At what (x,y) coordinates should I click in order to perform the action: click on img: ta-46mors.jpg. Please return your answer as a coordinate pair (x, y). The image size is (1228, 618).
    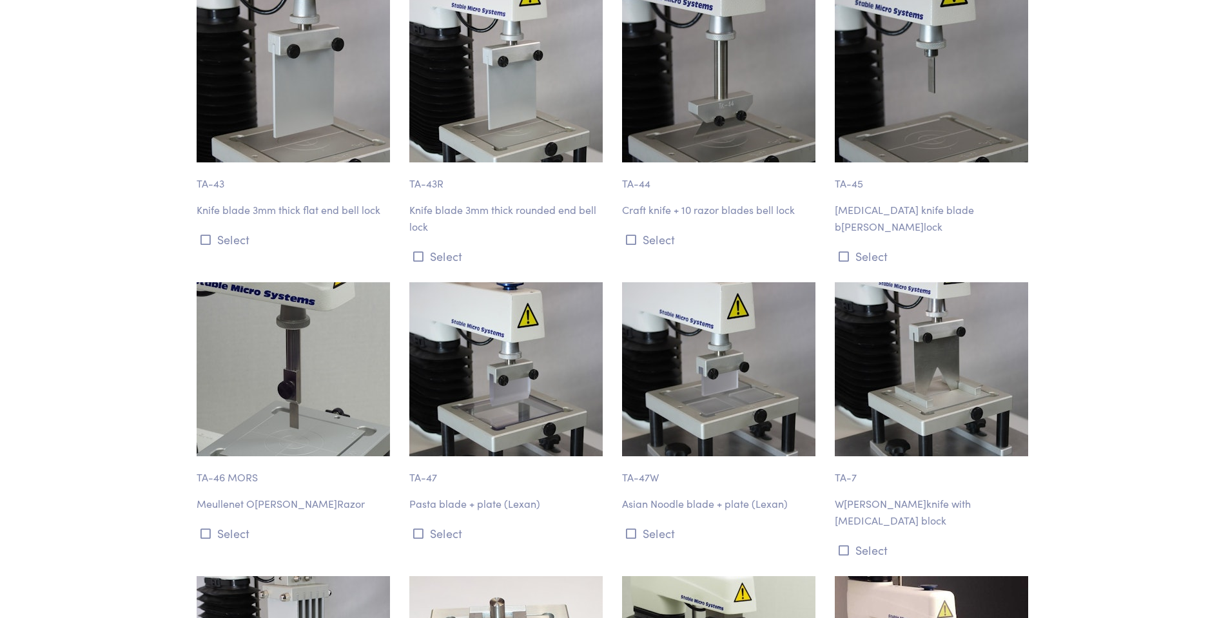
    Looking at the image, I should click on (293, 369).